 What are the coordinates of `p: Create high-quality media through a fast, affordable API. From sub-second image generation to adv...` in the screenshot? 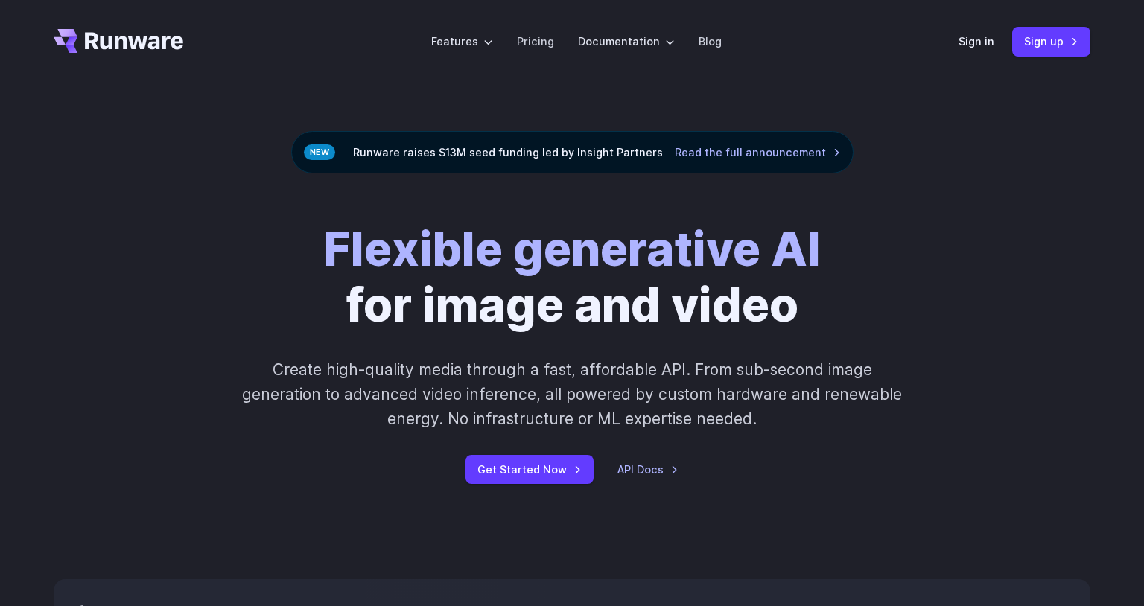 It's located at (572, 395).